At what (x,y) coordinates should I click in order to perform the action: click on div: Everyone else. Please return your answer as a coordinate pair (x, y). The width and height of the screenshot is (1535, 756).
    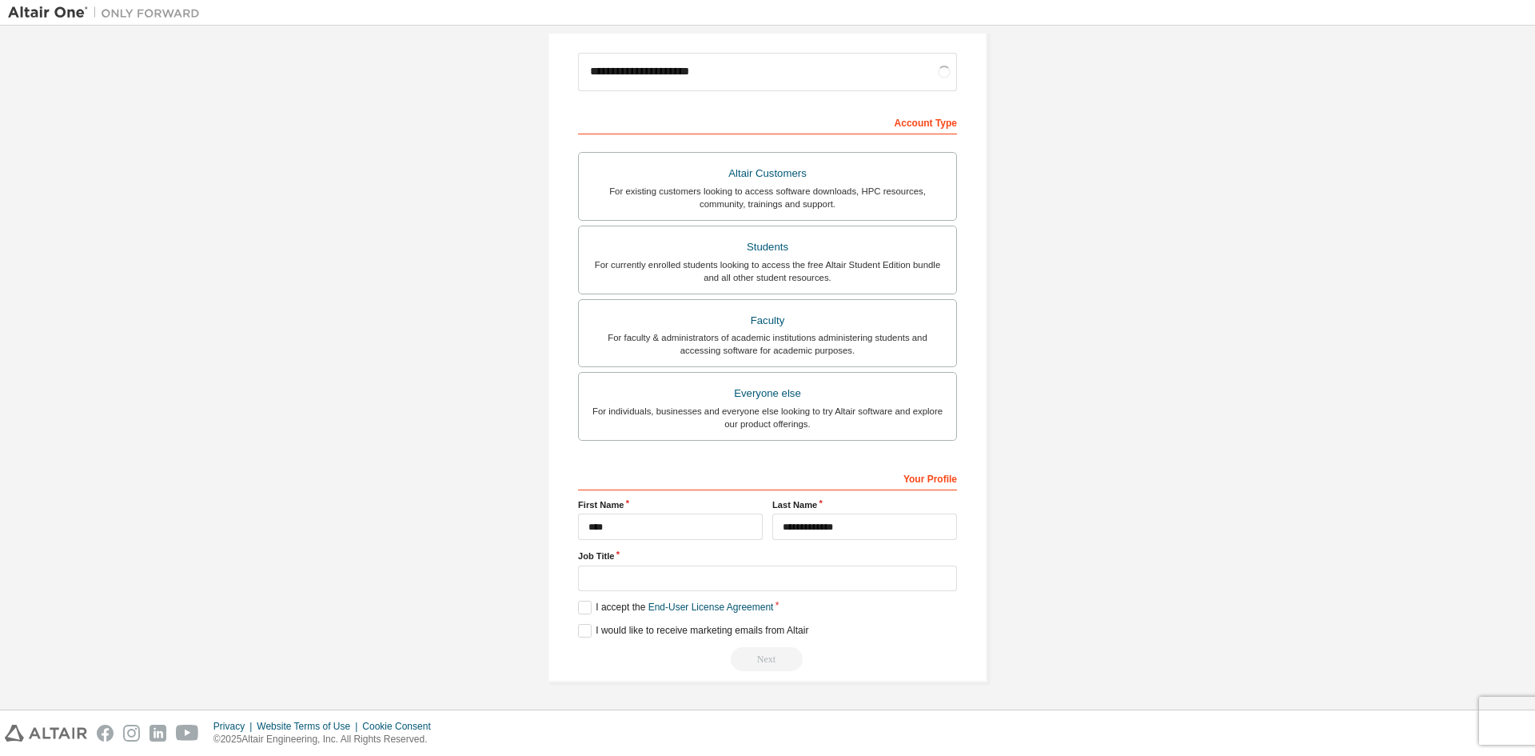
    Looking at the image, I should click on (768, 393).